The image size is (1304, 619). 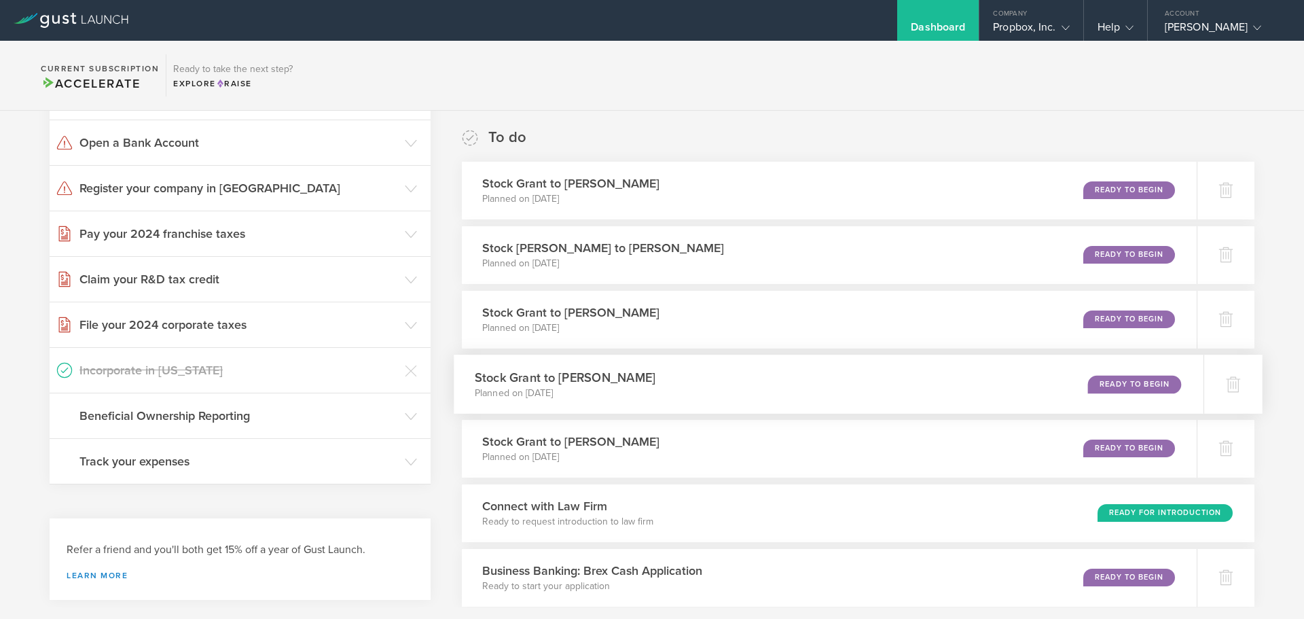 What do you see at coordinates (592, 571) in the screenshot?
I see `h3: Business Banking: Brex Cash Application` at bounding box center [592, 571].